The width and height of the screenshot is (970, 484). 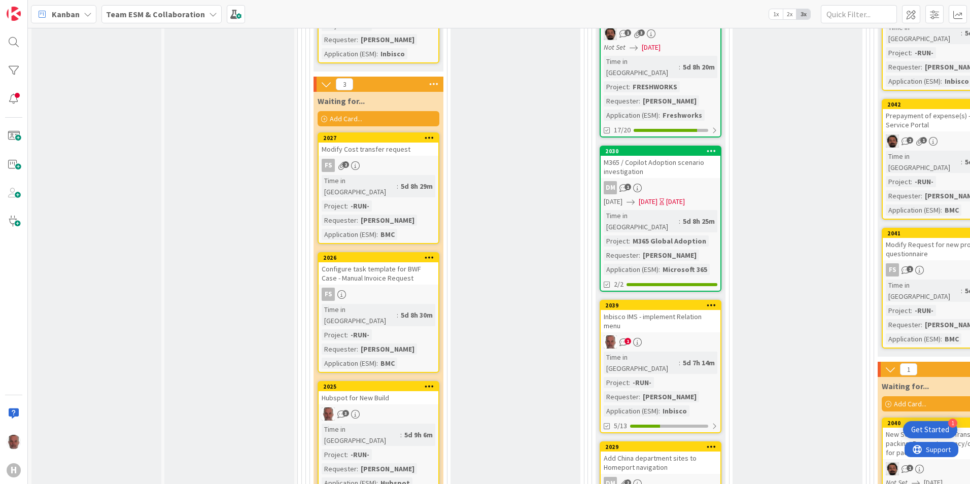 What do you see at coordinates (661, 33) in the screenshot?
I see `div: AC` at bounding box center [661, 33].